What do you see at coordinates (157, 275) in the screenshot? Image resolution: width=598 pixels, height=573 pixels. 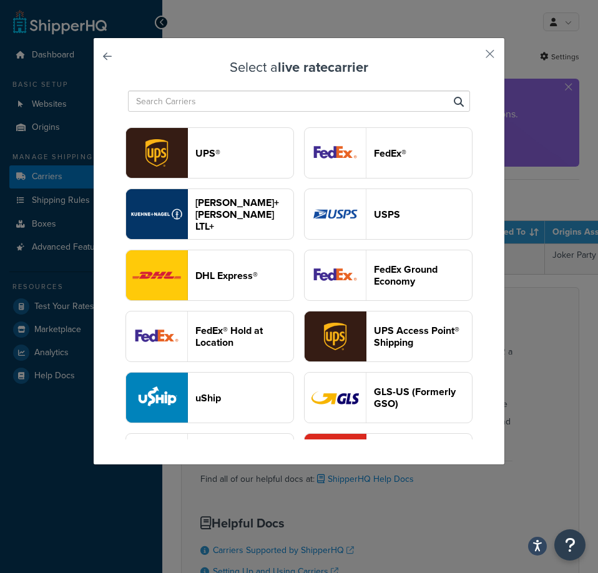 I see `img: dhl logo` at bounding box center [157, 275].